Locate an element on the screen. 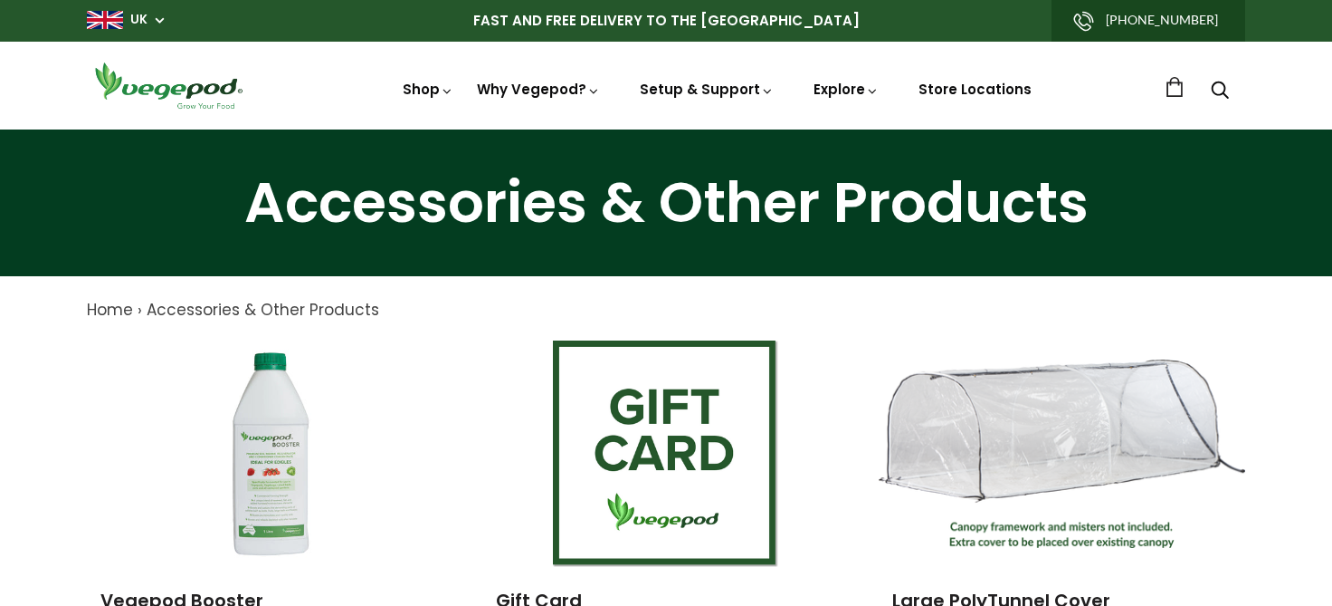  a: Why Vegepod? is located at coordinates (539, 89).